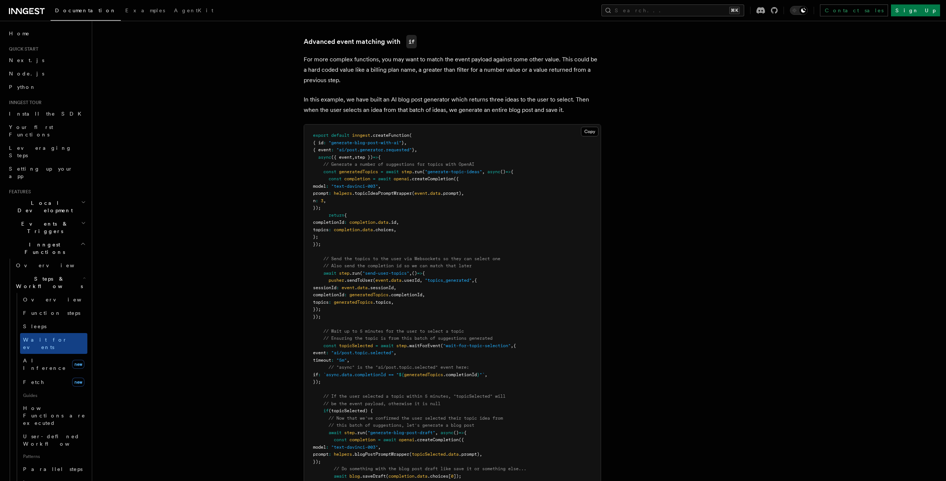  Describe the element at coordinates (448, 280) in the screenshot. I see `span: "topics_generated"` at that location.